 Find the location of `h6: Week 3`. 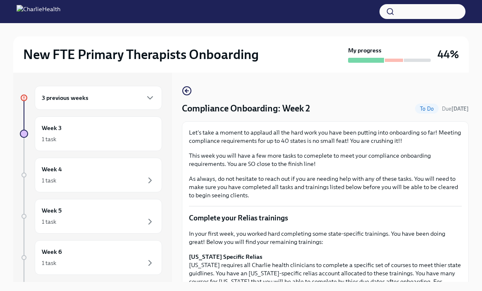

h6: Week 3 is located at coordinates (52, 128).